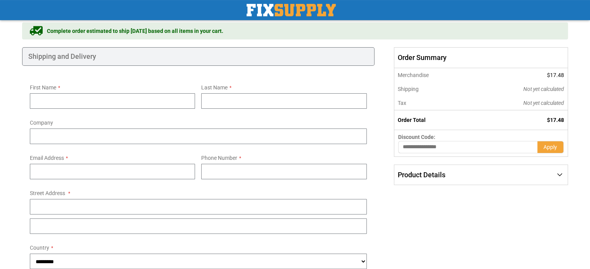  What do you see at coordinates (40, 248) in the screenshot?
I see `span: Country` at bounding box center [40, 248].